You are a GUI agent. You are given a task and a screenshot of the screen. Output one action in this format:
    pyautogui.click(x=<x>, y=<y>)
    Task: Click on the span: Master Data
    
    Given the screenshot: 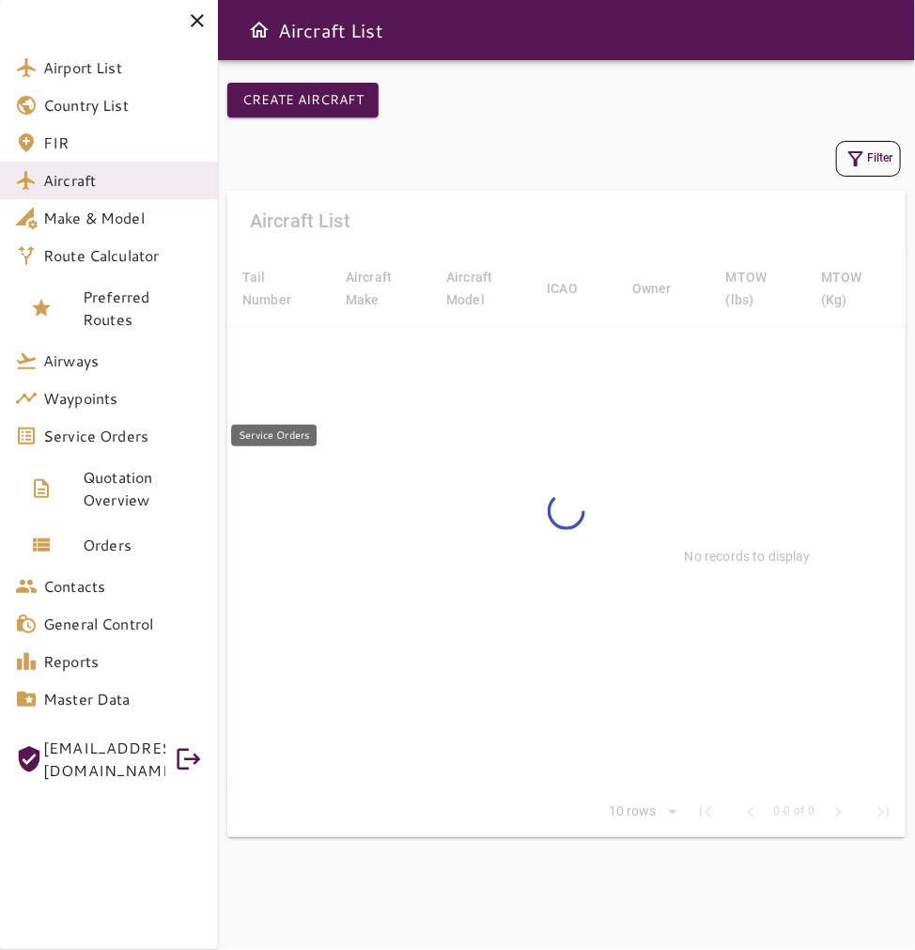 What is the action you would take?
    pyautogui.click(x=123, y=699)
    